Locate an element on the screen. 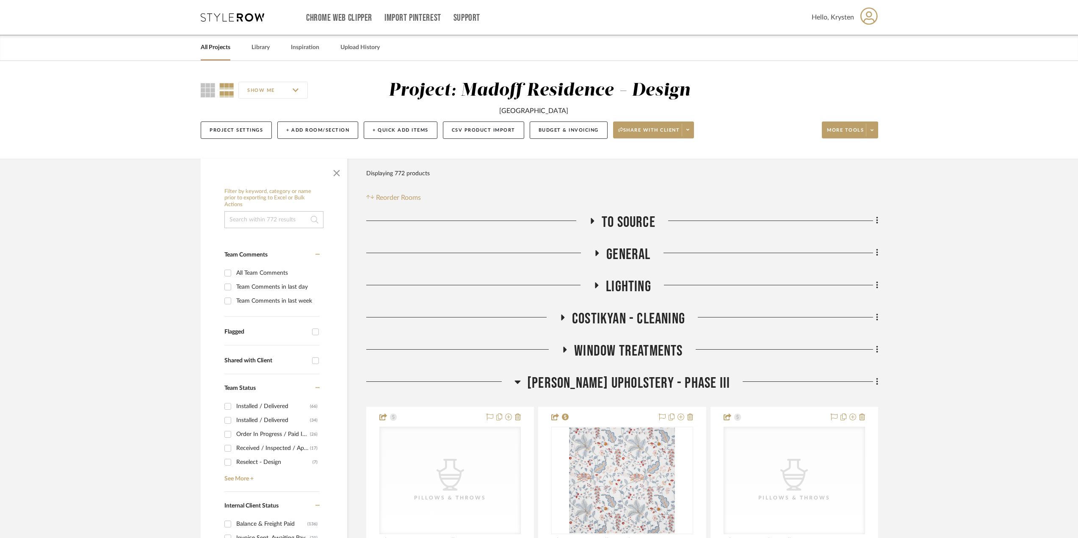 Image resolution: width=1078 pixels, height=538 pixels. div: Shared with Client is located at coordinates (266, 361).